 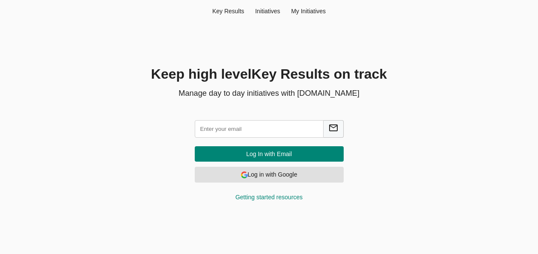 What do you see at coordinates (269, 197) in the screenshot?
I see `div: Getting started resources` at bounding box center [269, 197].